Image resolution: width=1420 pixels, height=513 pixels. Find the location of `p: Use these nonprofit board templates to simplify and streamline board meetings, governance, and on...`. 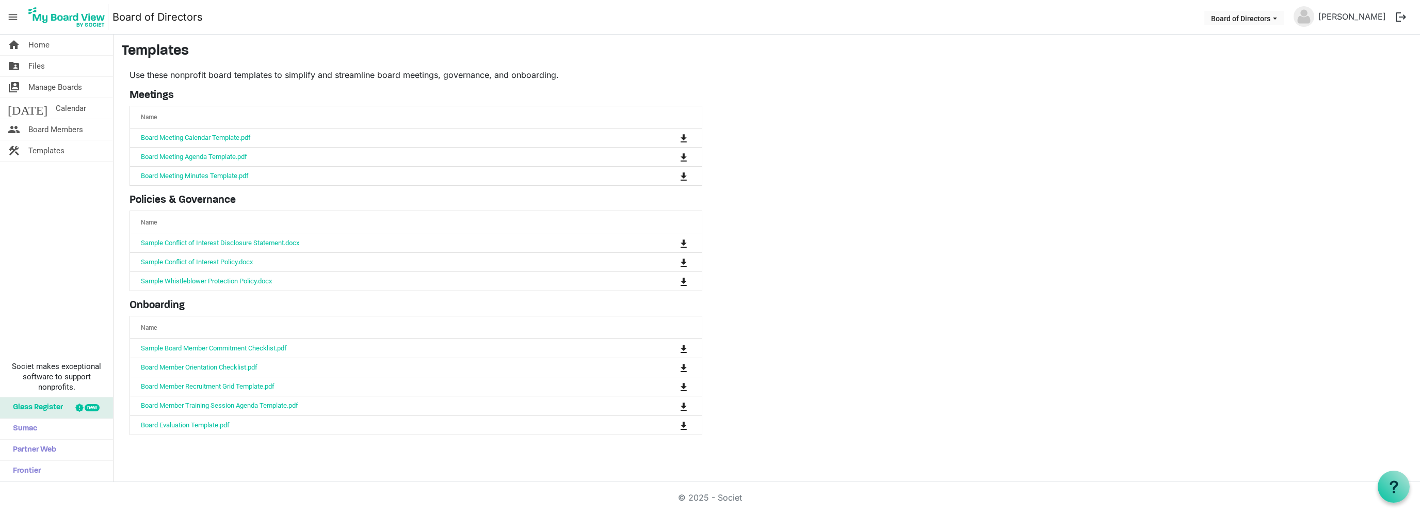

p: Use these nonprofit board templates to simplify and streamline board meetings, governance, and on... is located at coordinates (416, 75).